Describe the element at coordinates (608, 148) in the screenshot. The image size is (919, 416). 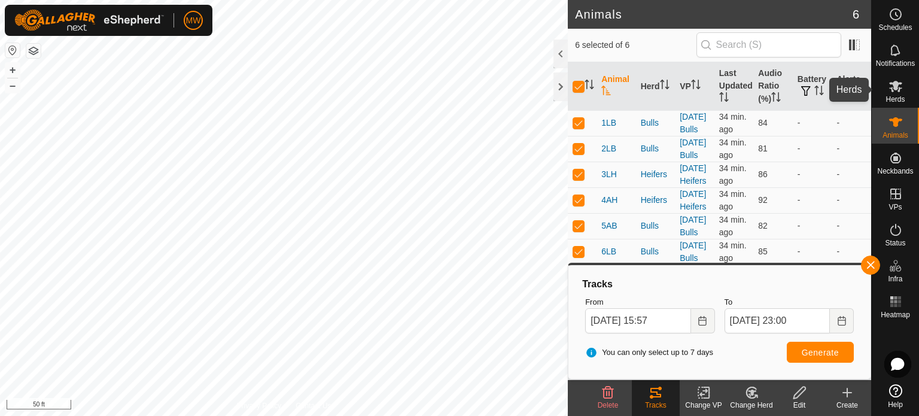
I see `span: 2LB` at that location.